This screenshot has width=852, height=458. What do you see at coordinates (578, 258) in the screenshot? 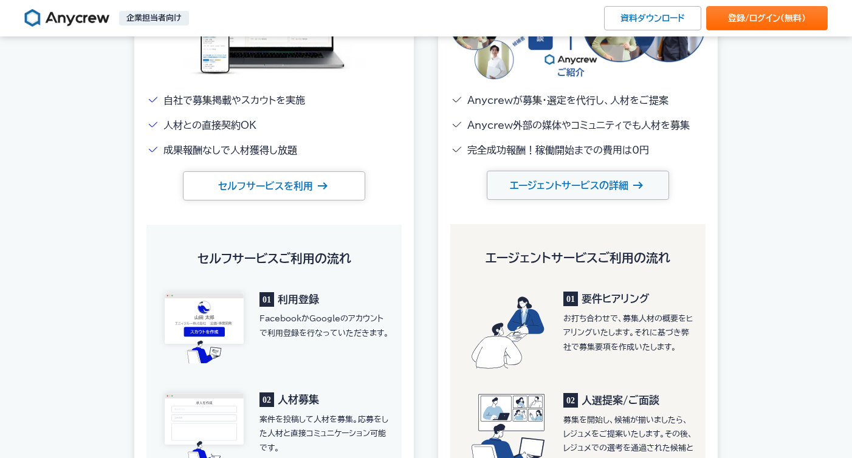
I see `h5: エージェントサービス ご利用の流れ` at bounding box center [578, 258].